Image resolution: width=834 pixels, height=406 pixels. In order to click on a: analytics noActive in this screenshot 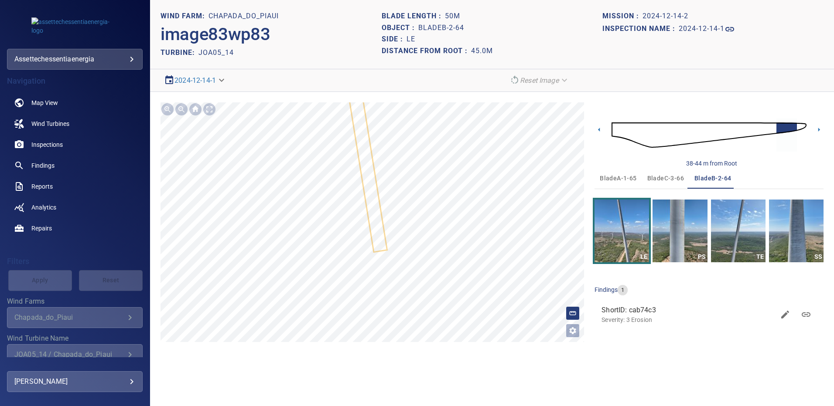, I will do `click(75, 208)`.